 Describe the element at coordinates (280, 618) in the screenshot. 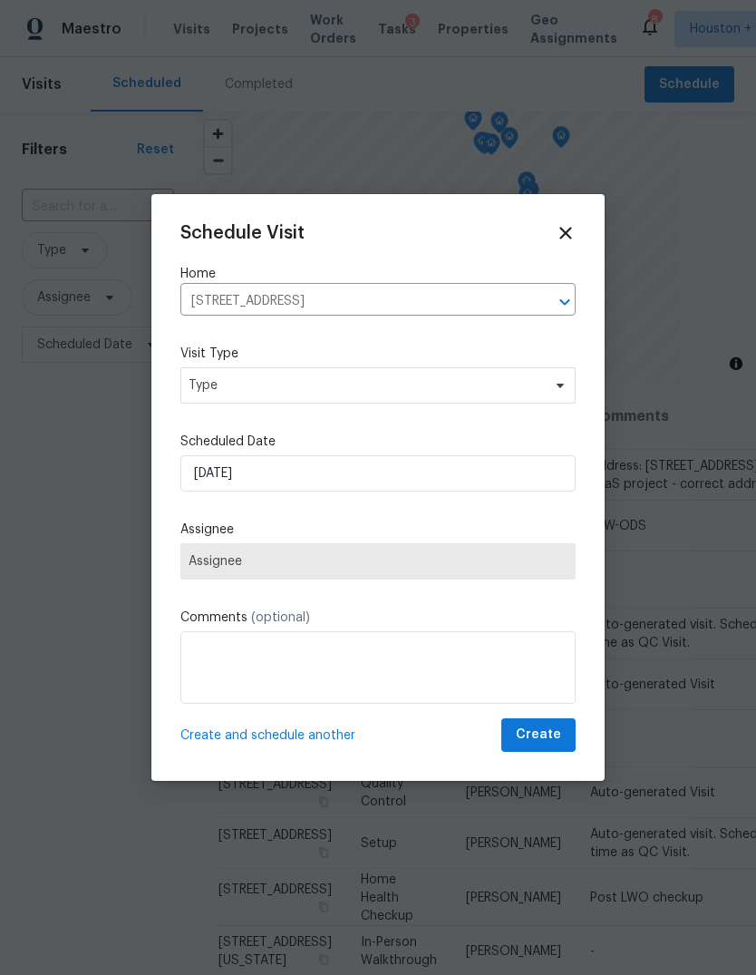

I see `span: (optional)` at that location.